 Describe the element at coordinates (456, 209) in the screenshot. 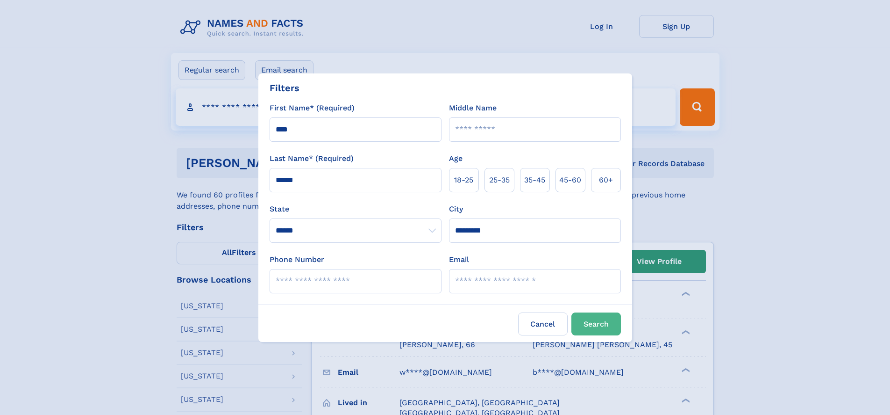

I see `label: City` at that location.